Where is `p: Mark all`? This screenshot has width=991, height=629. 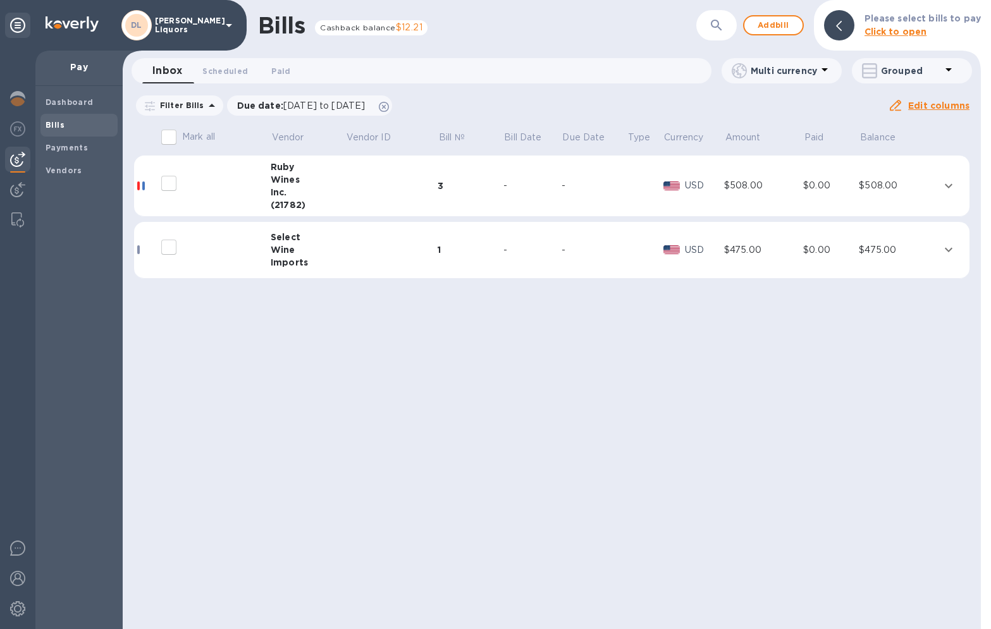 p: Mark all is located at coordinates (199, 137).